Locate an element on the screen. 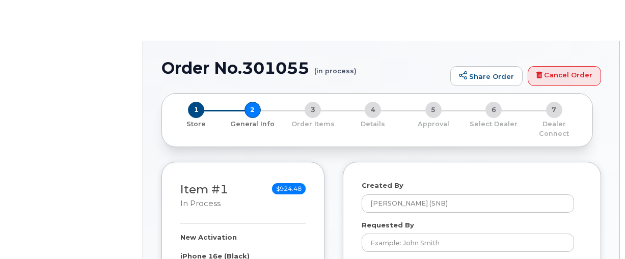  label: Created By is located at coordinates (382, 185).